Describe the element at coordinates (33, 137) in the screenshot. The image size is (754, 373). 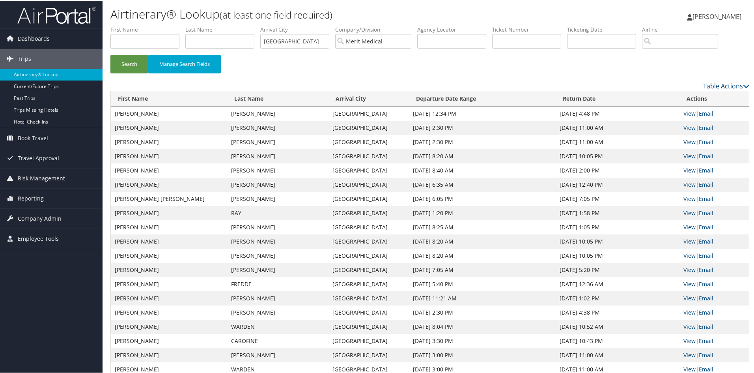
I see `span: Book Travel` at that location.